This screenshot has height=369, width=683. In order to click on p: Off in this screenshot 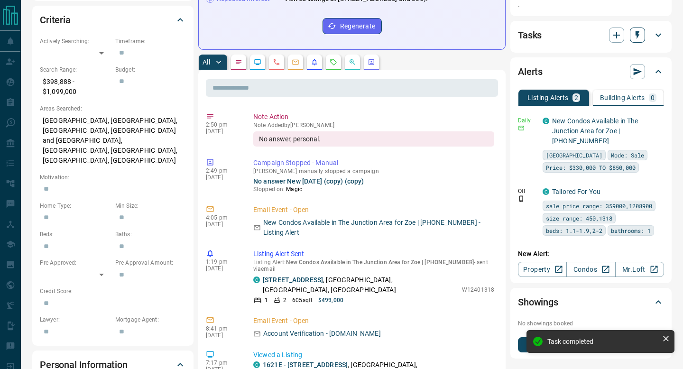, I will do `click(528, 191)`.